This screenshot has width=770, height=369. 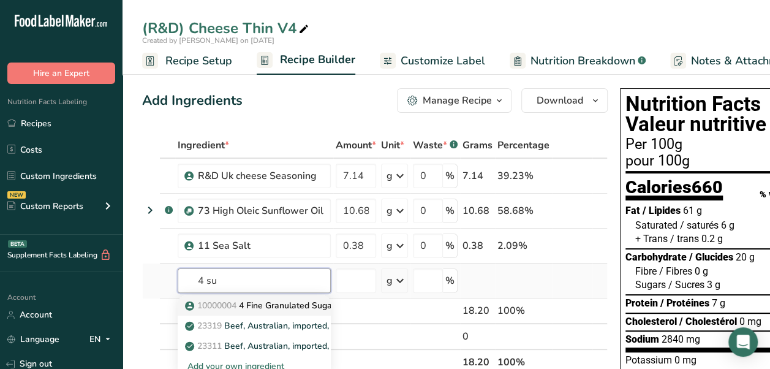 I want to click on span: Recipe Builder, so click(x=317, y=59).